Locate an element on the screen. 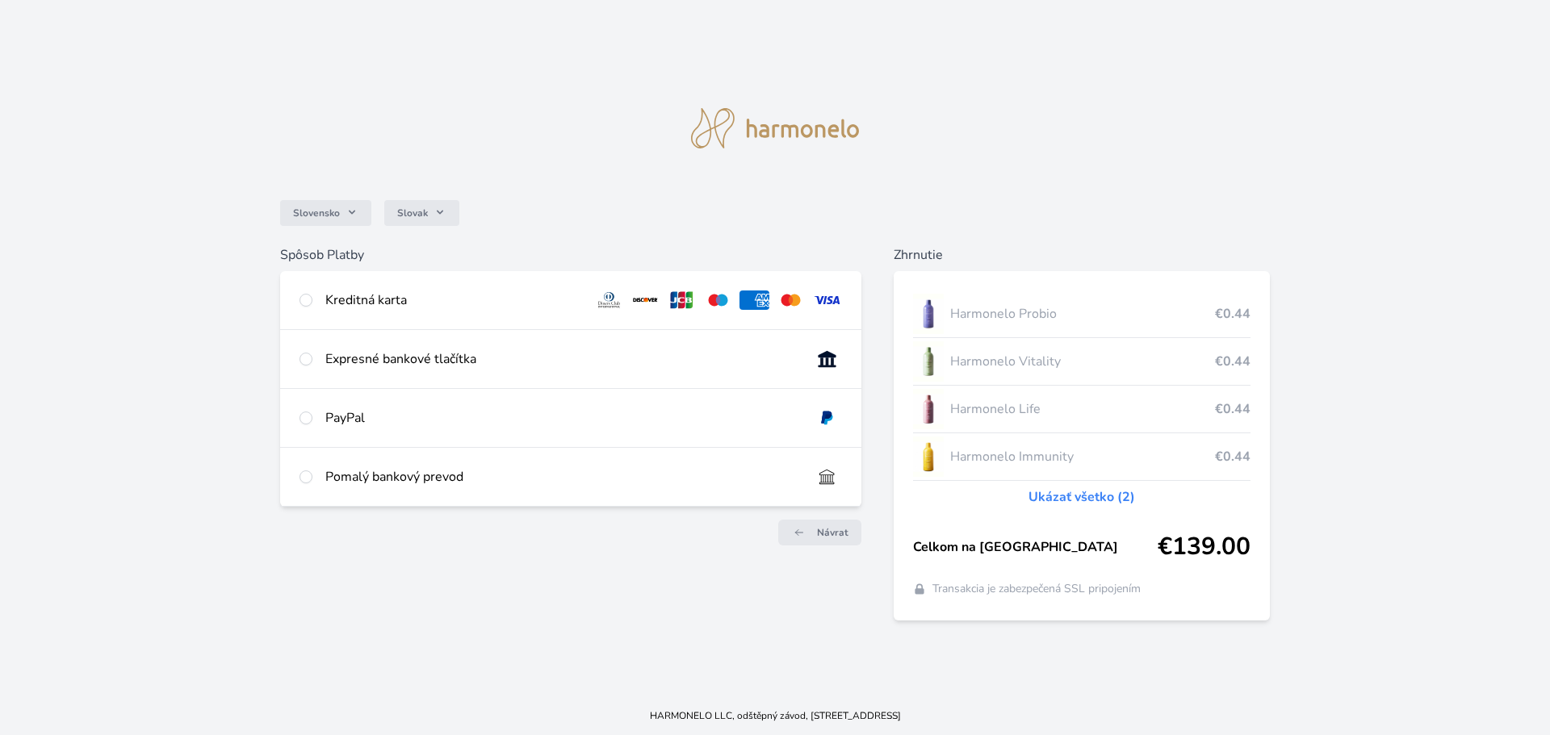 The width and height of the screenshot is (1550, 735). img: bankTransfer_IBAN.svg is located at coordinates (827, 477).